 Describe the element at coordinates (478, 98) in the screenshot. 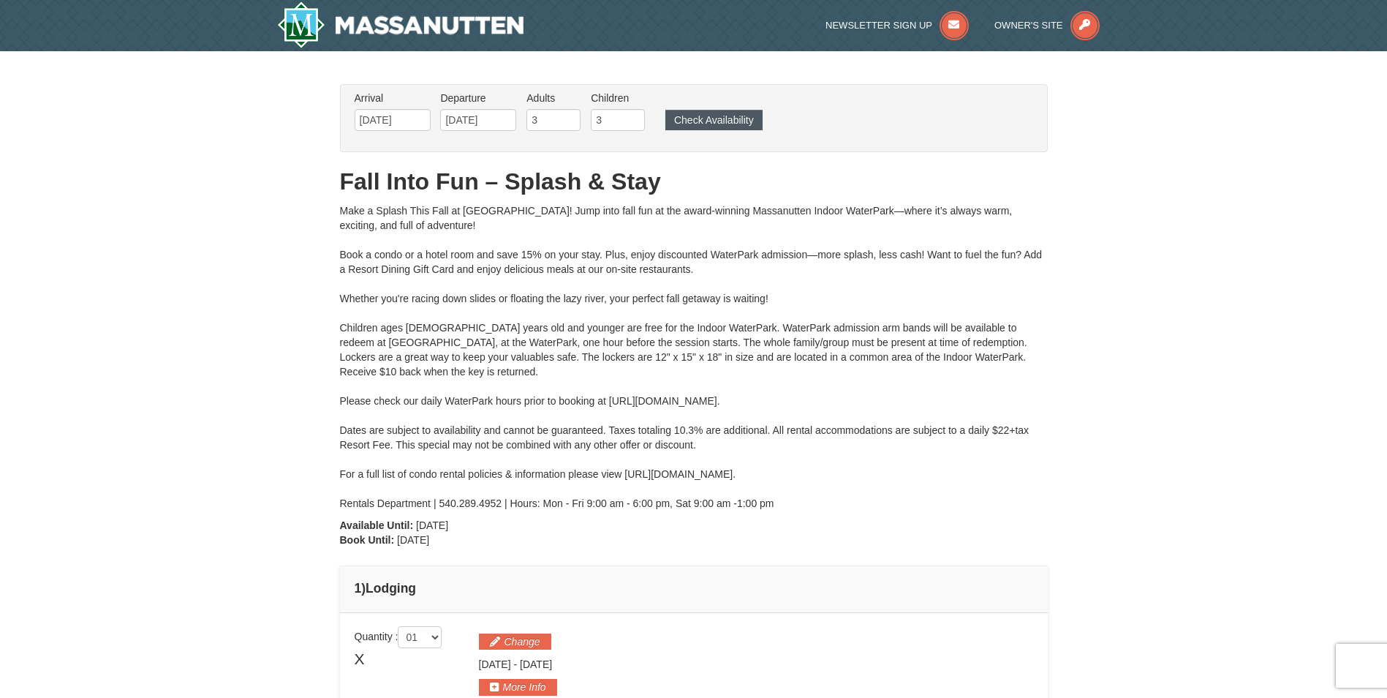

I see `label: Departure` at that location.